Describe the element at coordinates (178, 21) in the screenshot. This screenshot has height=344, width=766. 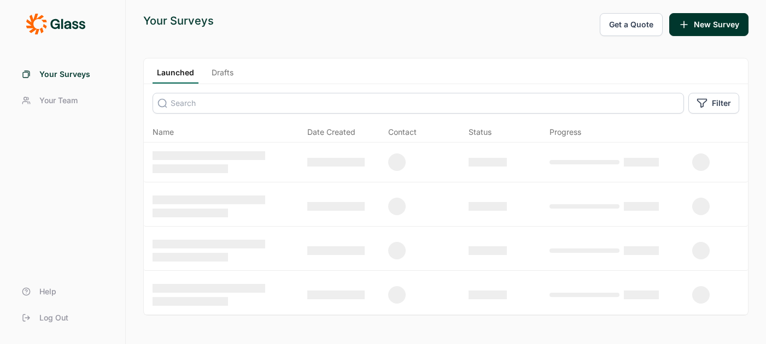
I see `div: Your Surveys` at that location.